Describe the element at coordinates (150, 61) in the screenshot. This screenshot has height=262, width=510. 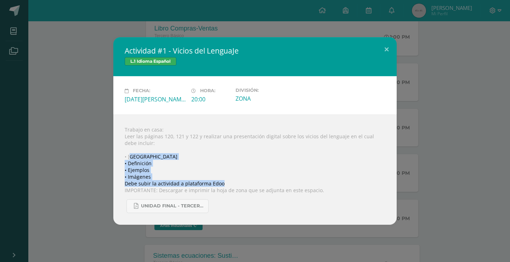
I see `span: L.1 Idioma Español` at that location.